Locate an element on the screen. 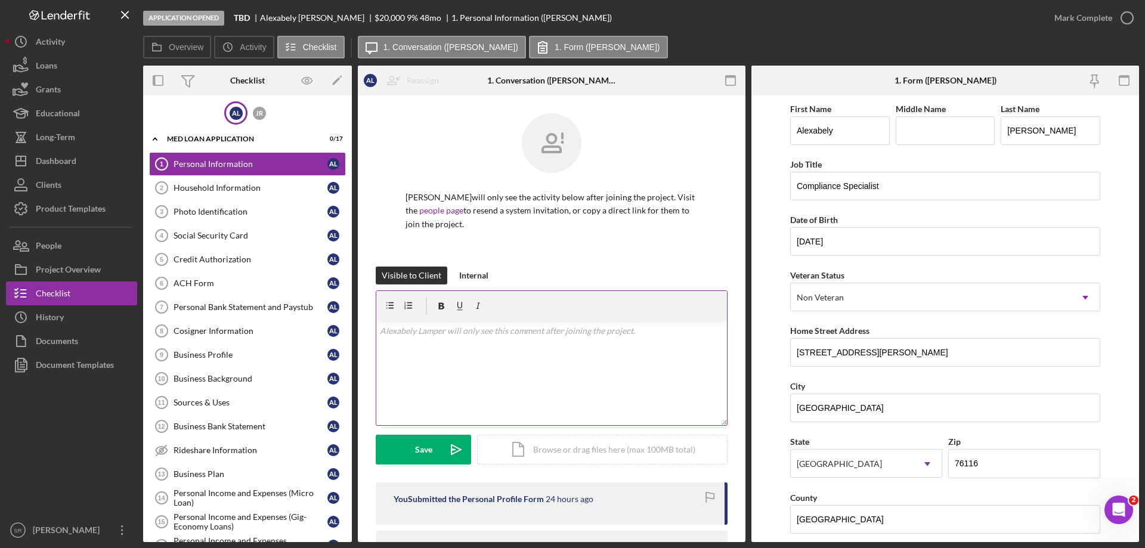 This screenshot has width=1145, height=548. div: Business Bank Statement is located at coordinates (251, 427).